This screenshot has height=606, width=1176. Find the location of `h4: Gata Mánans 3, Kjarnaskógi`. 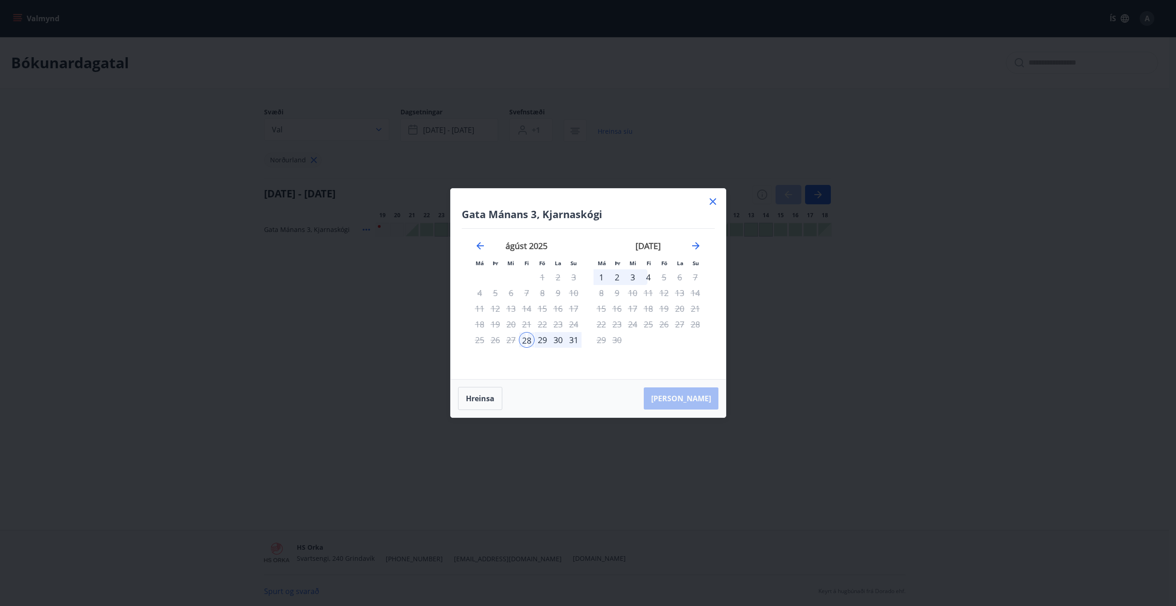

h4: Gata Mánans 3, Kjarnaskógi is located at coordinates (588, 214).